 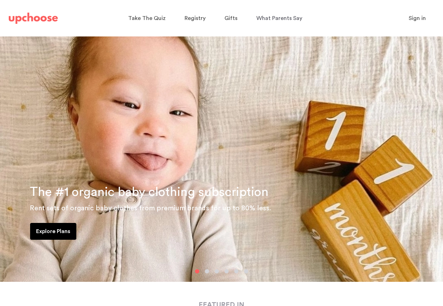 I want to click on span: Take The Quiz, so click(x=147, y=18).